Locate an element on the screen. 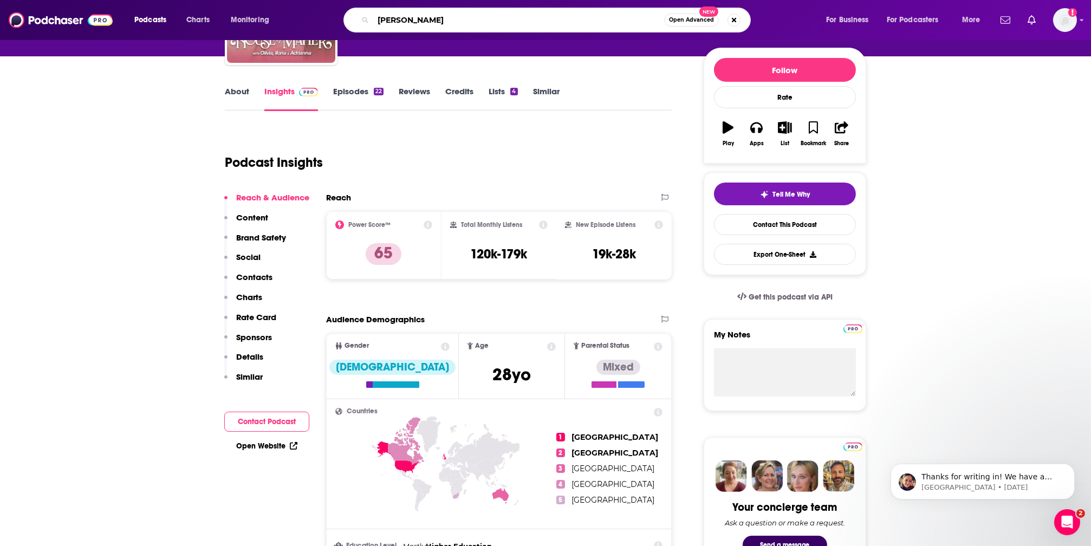 The image size is (1091, 546). span: Age is located at coordinates (481, 346).